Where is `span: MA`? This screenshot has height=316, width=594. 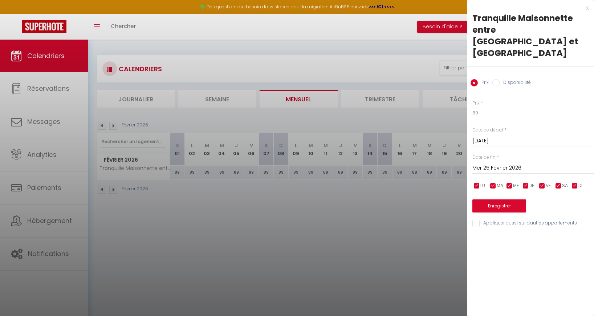
span: MA is located at coordinates (500, 186).